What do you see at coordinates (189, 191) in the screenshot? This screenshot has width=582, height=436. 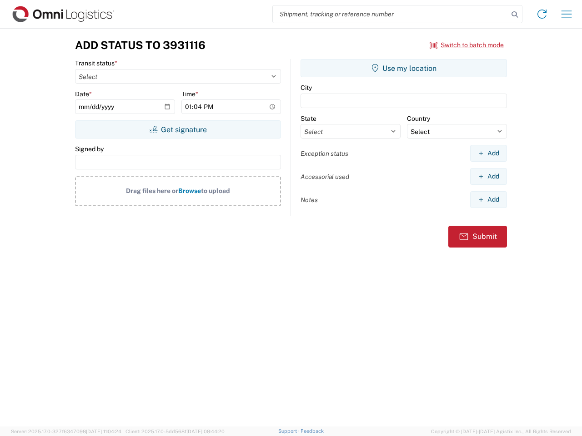 I see `span: Browse` at bounding box center [189, 191].